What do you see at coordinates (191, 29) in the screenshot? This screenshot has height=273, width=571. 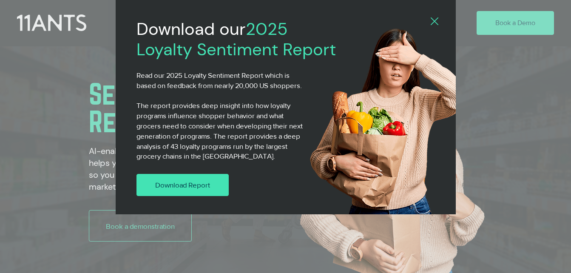 I see `span: Download our` at bounding box center [191, 29].